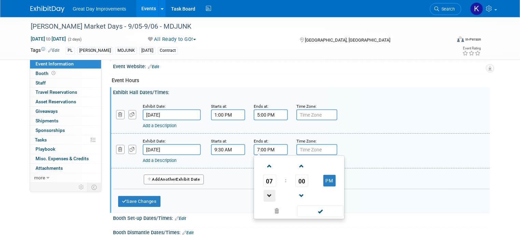 The height and width of the screenshot is (240, 520). Describe the element at coordinates (174, 180) in the screenshot. I see `button: AddAnotherExhibit Date` at that location.